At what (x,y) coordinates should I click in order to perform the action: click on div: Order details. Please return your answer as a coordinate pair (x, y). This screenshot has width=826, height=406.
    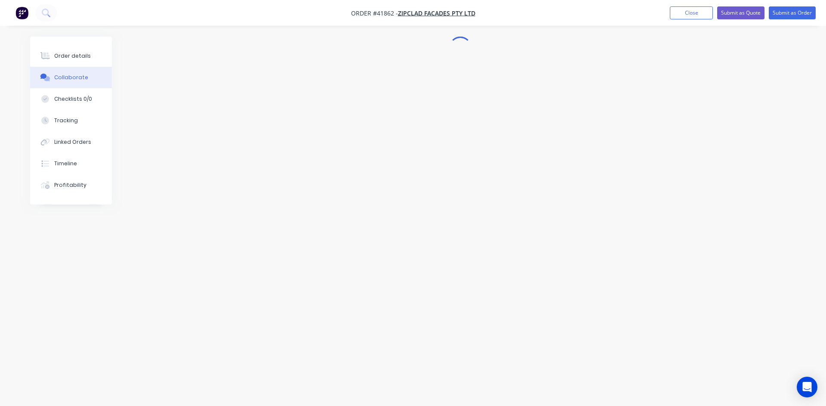
    Looking at the image, I should click on (72, 56).